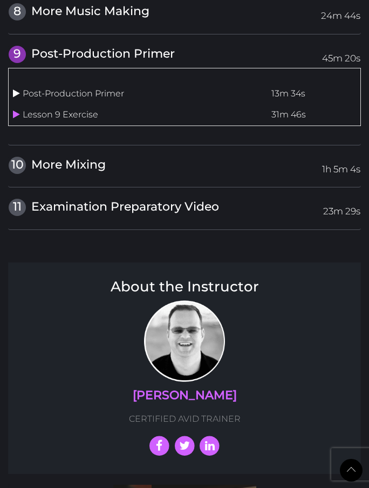 This screenshot has height=488, width=369. I want to click on td: 13m 34s, so click(313, 94).